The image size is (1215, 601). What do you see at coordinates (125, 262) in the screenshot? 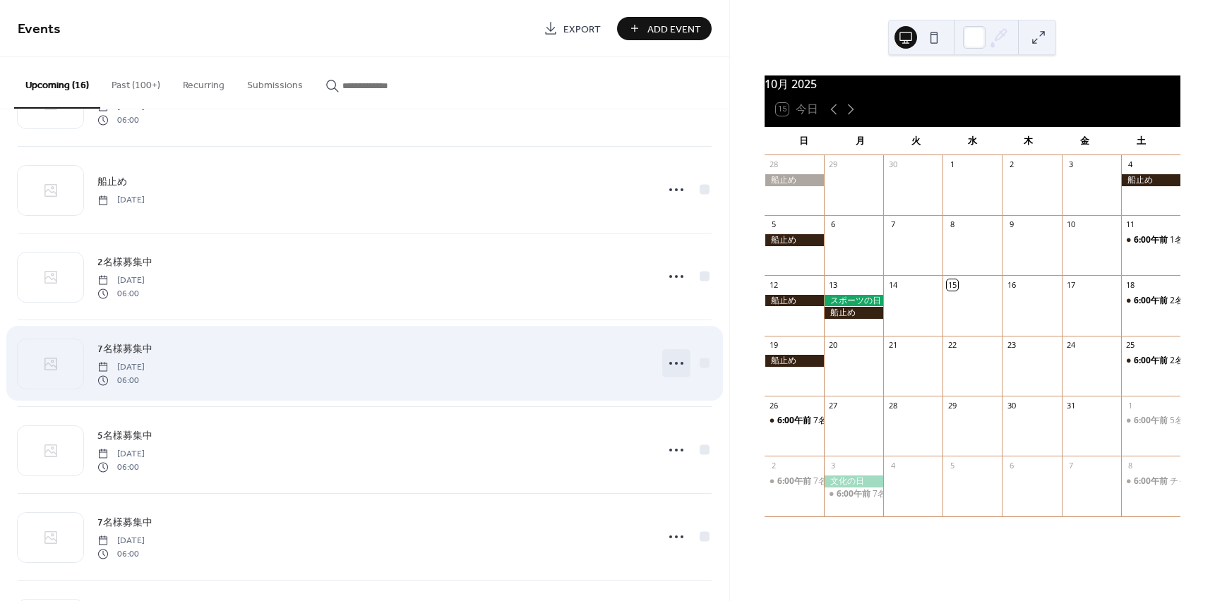
I see `a: 2名様募集中` at bounding box center [125, 262].